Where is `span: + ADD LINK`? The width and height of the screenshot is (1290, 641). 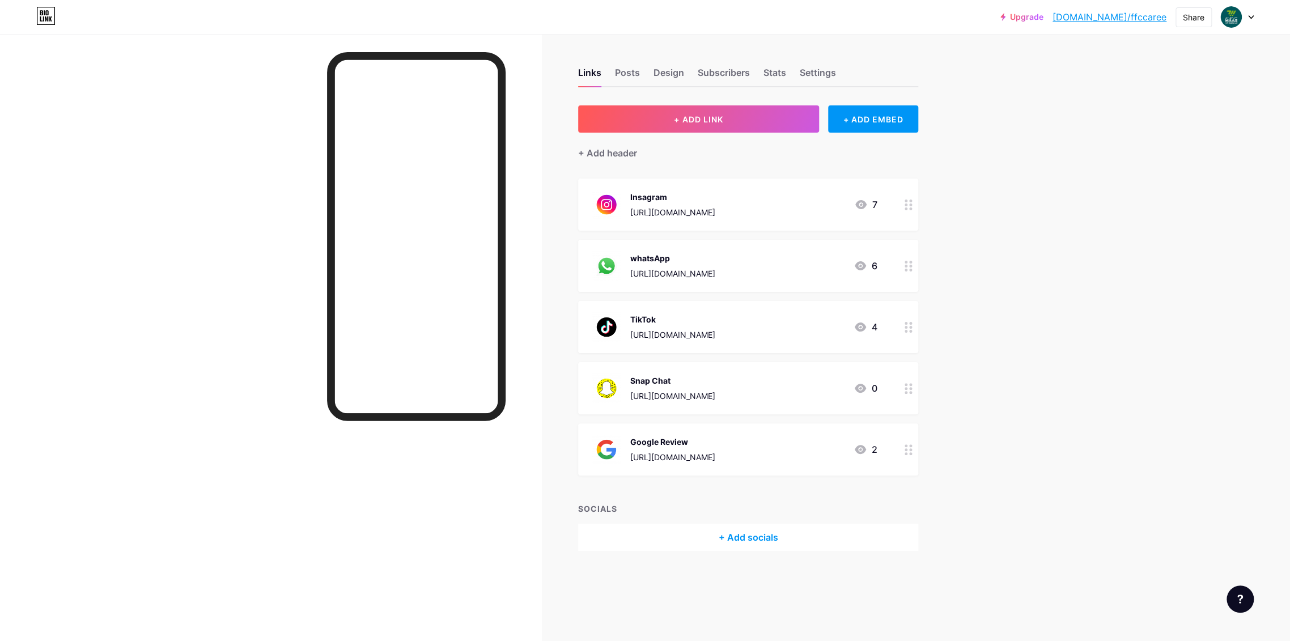
span: + ADD LINK is located at coordinates (698, 119).